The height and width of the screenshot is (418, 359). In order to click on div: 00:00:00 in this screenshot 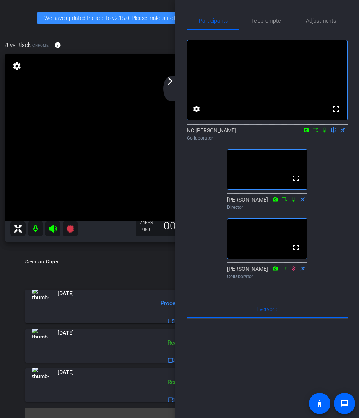, I will do `click(184, 226)`.